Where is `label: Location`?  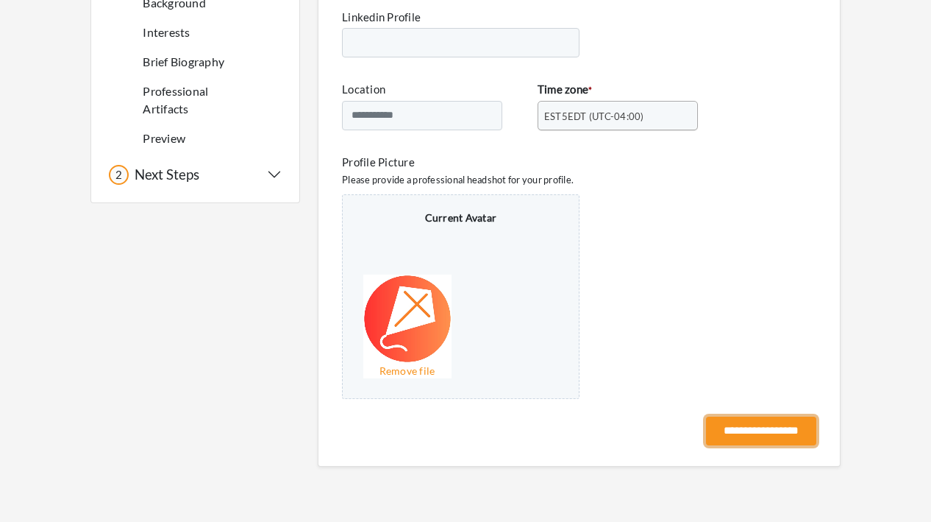
label: Location is located at coordinates (363, 89).